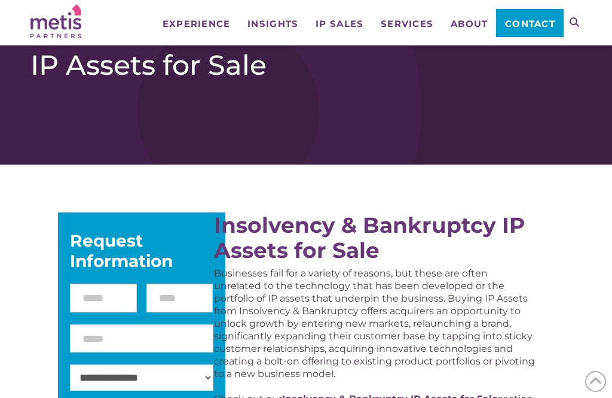 This screenshot has width=612, height=398. Describe the element at coordinates (375, 323) in the screenshot. I see `p: Businesses fail for a variety of reasons, but these are often unrelated to the technology that ha...` at that location.